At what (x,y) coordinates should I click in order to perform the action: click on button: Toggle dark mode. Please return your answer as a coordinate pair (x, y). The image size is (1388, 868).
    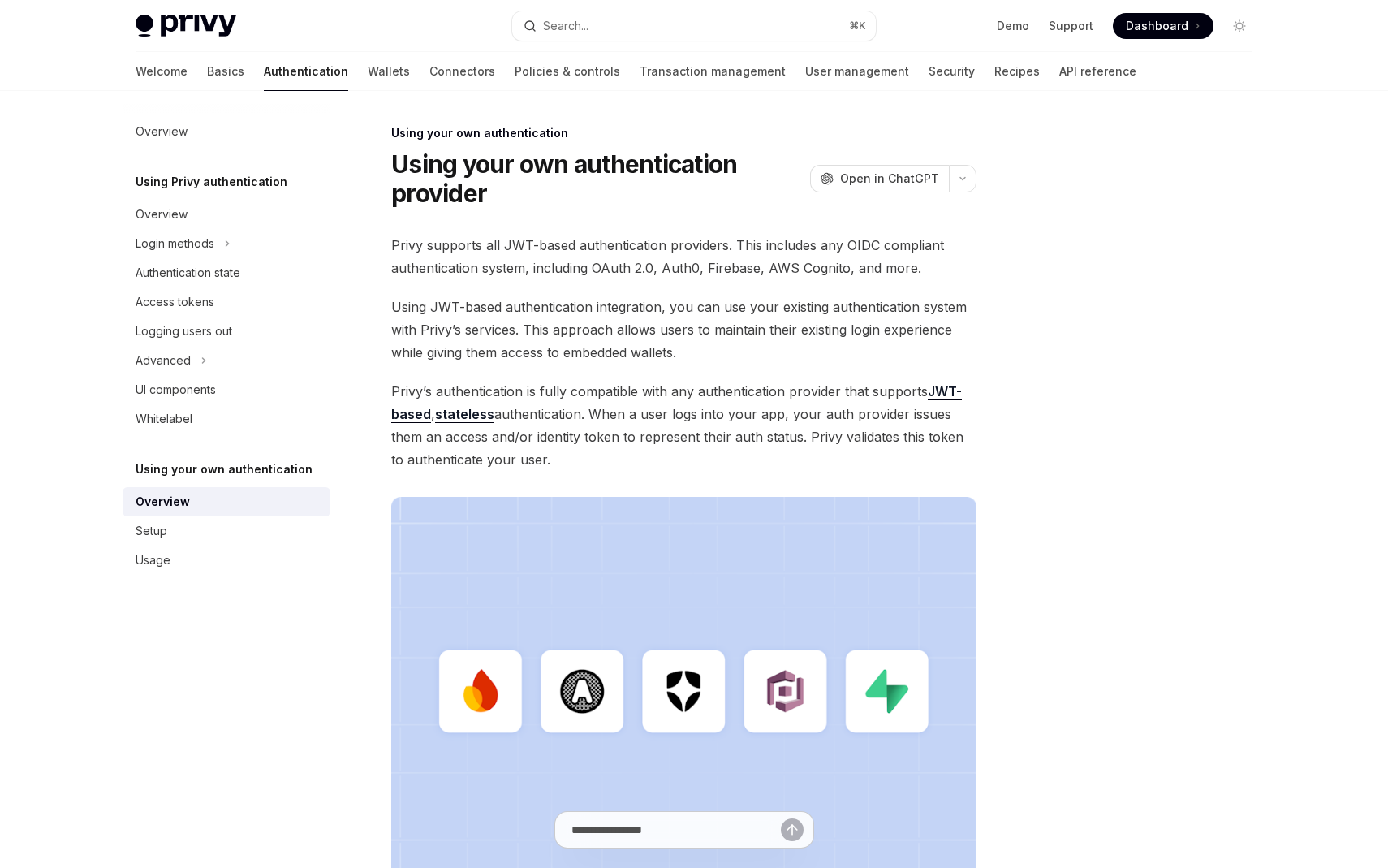
    Looking at the image, I should click on (1239, 26).